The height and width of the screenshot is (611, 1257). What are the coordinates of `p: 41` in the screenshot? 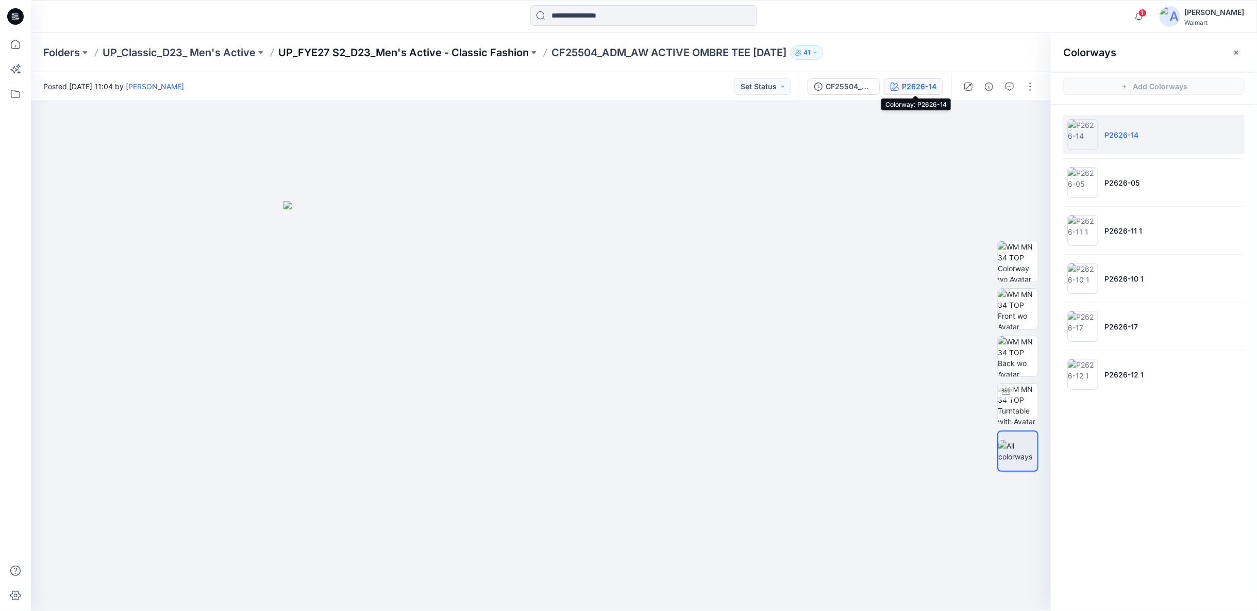 It's located at (807, 53).